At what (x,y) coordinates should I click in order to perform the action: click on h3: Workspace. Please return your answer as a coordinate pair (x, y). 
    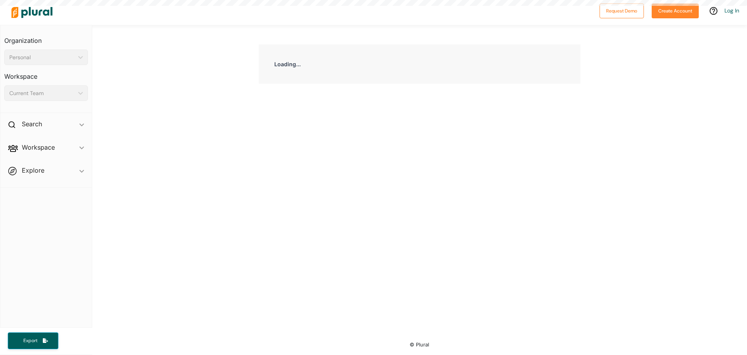
    Looking at the image, I should click on (46, 74).